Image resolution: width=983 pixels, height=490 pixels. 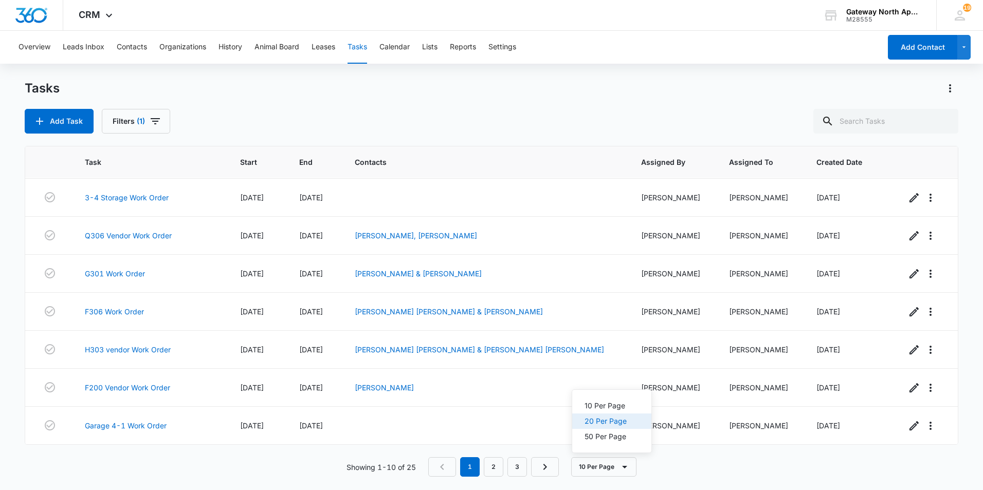 What do you see at coordinates (394, 47) in the screenshot?
I see `button: Calendar` at bounding box center [394, 47].